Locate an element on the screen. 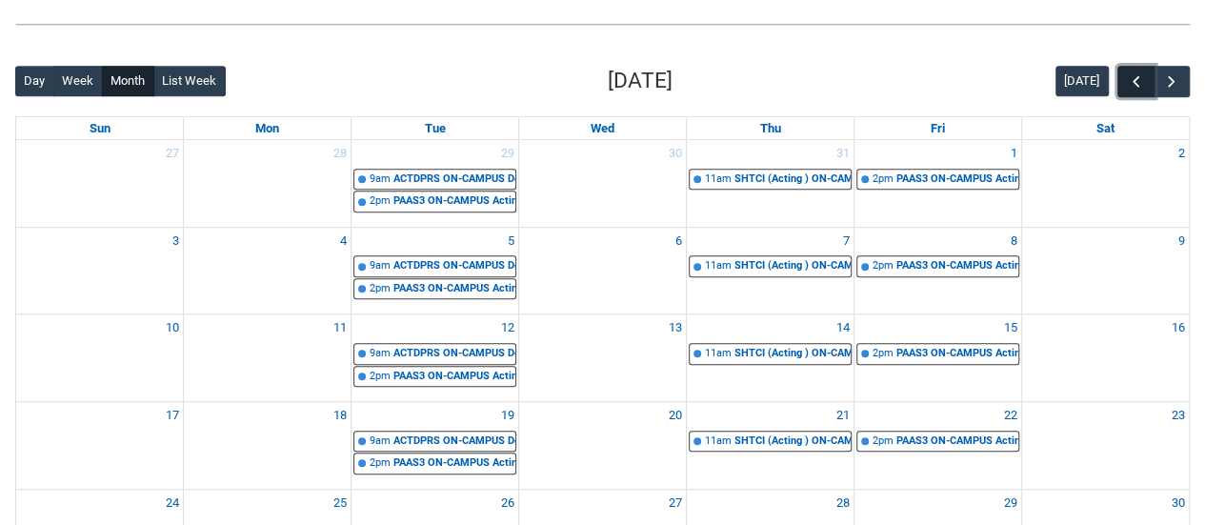 The height and width of the screenshot is (525, 1205). a: Go to August 14, 2025 is located at coordinates (843, 328).